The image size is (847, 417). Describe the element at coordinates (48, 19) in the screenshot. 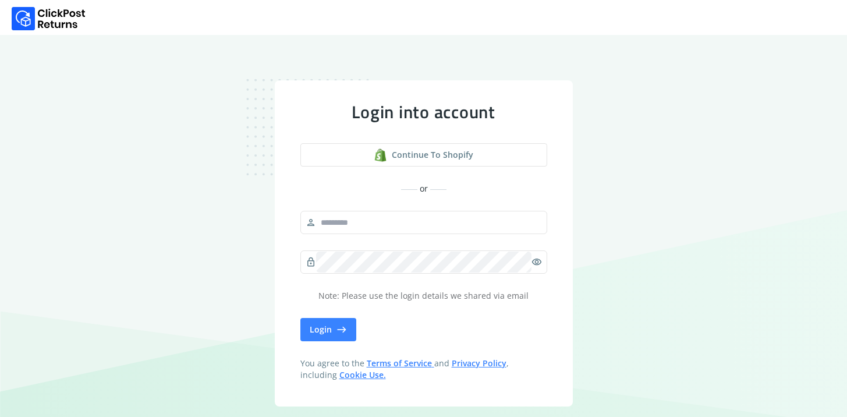

I see `img: Logo` at that location.